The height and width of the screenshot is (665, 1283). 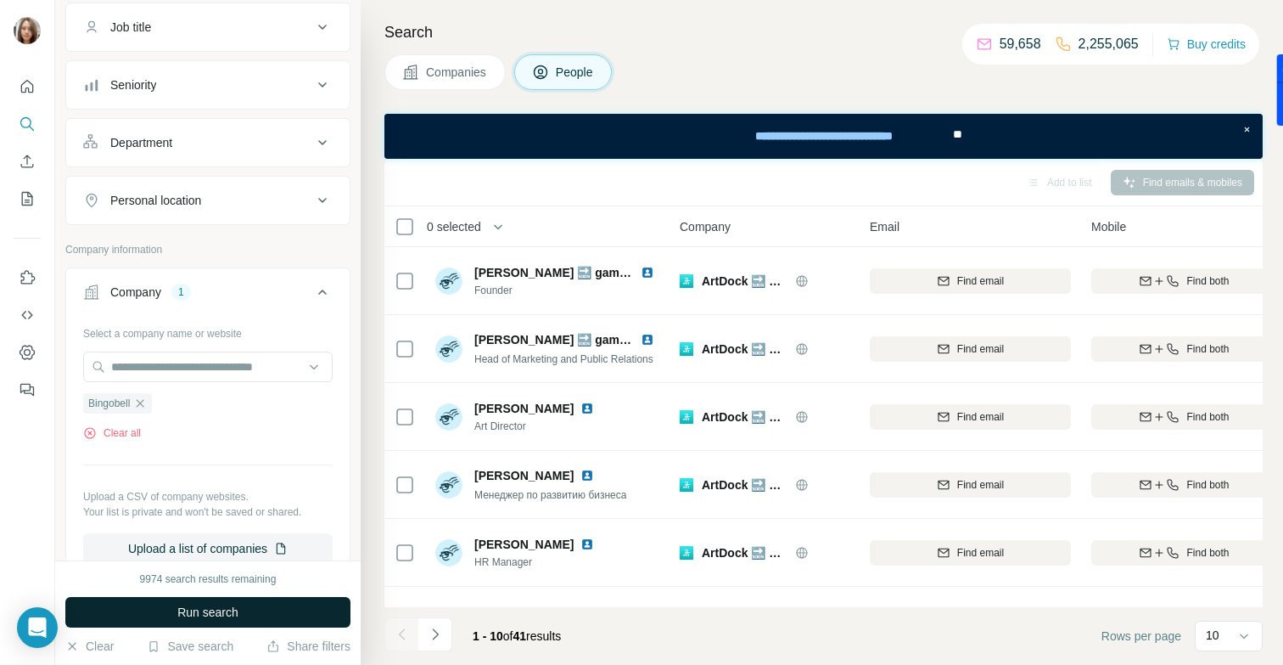 I want to click on h4: Search, so click(x=823, y=32).